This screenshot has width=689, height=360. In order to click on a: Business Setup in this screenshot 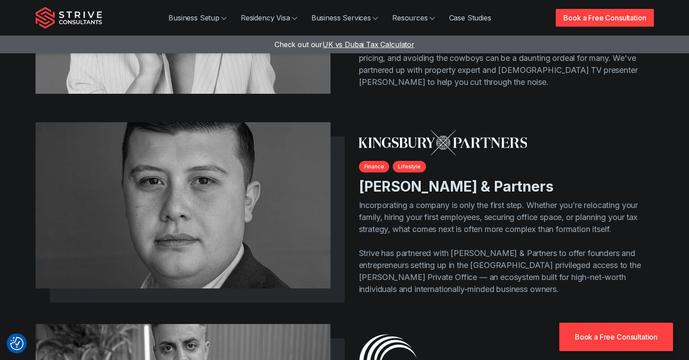, I will do `click(197, 18)`.